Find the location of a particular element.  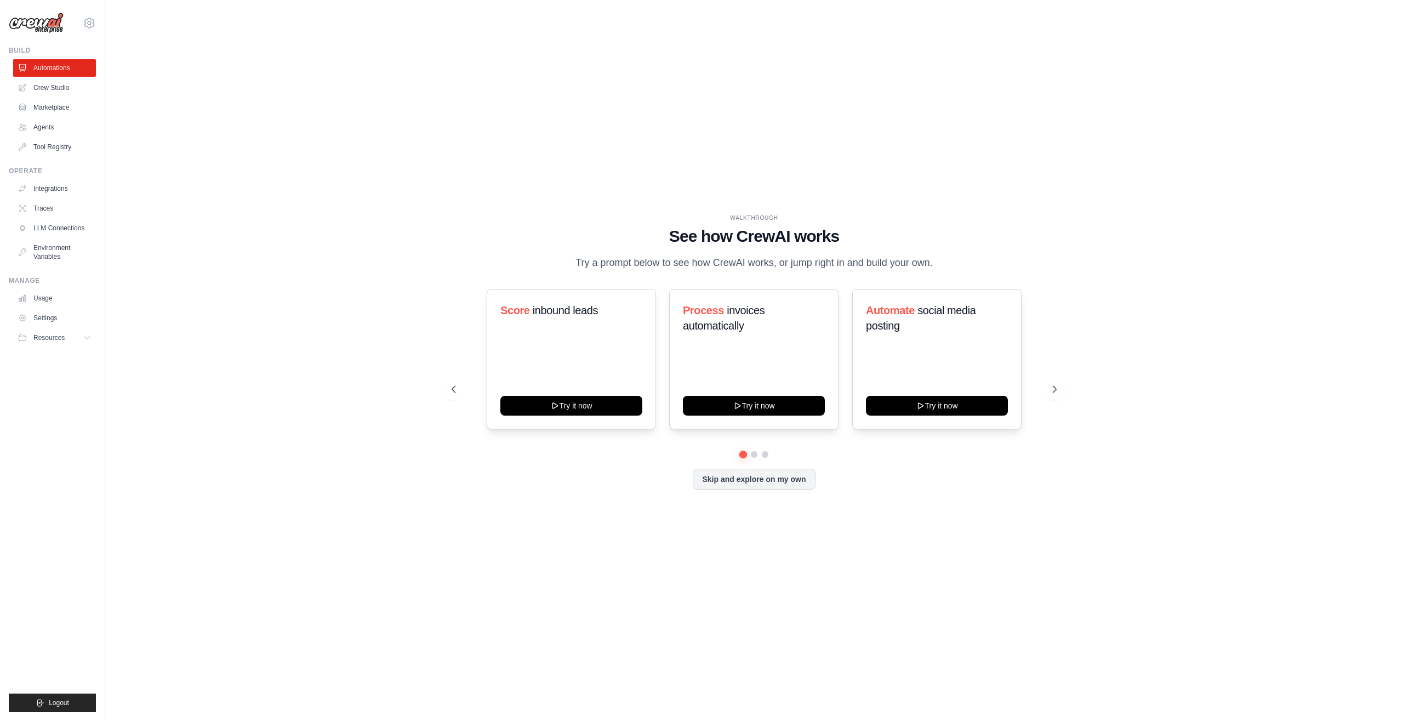

a: Marketplace is located at coordinates (54, 107).